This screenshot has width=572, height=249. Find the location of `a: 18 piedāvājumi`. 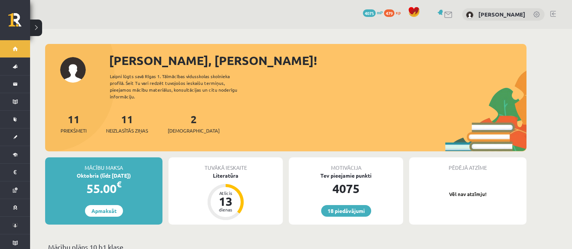

a: 18 piedāvājumi is located at coordinates (346, 211).